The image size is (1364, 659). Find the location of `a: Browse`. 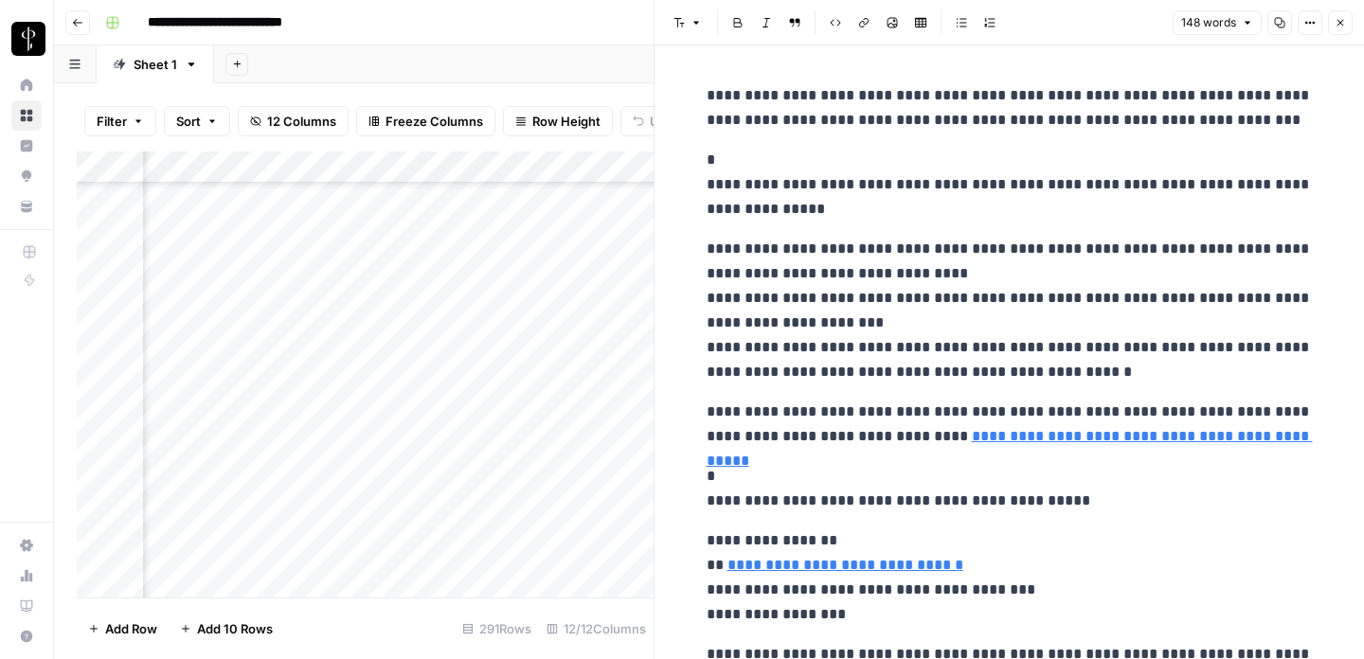

a: Browse is located at coordinates (27, 116).